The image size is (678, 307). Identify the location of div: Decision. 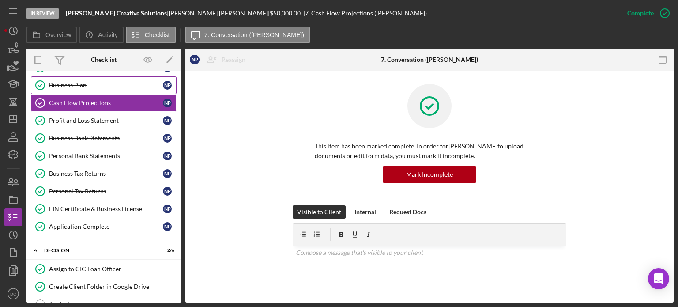
(98, 250).